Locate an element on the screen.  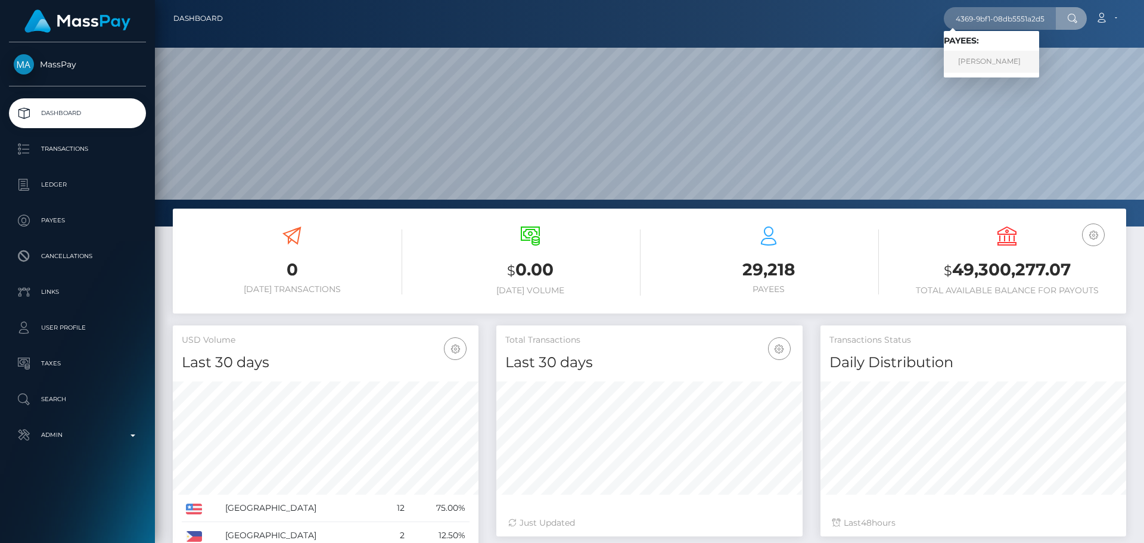
a: Links is located at coordinates (77, 292).